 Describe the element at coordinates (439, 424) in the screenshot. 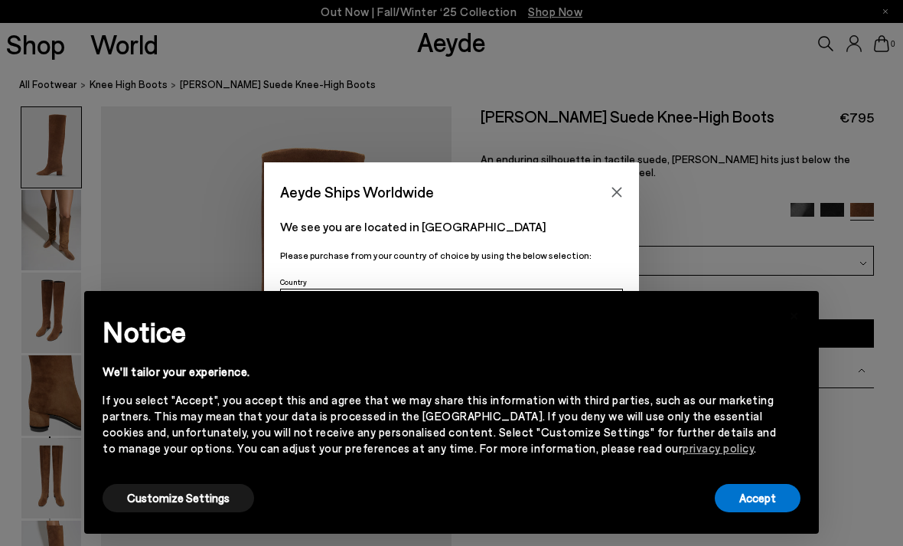

I see `div: If you select "Accept", you accept this and agree that we may share this information with third p...` at that location.